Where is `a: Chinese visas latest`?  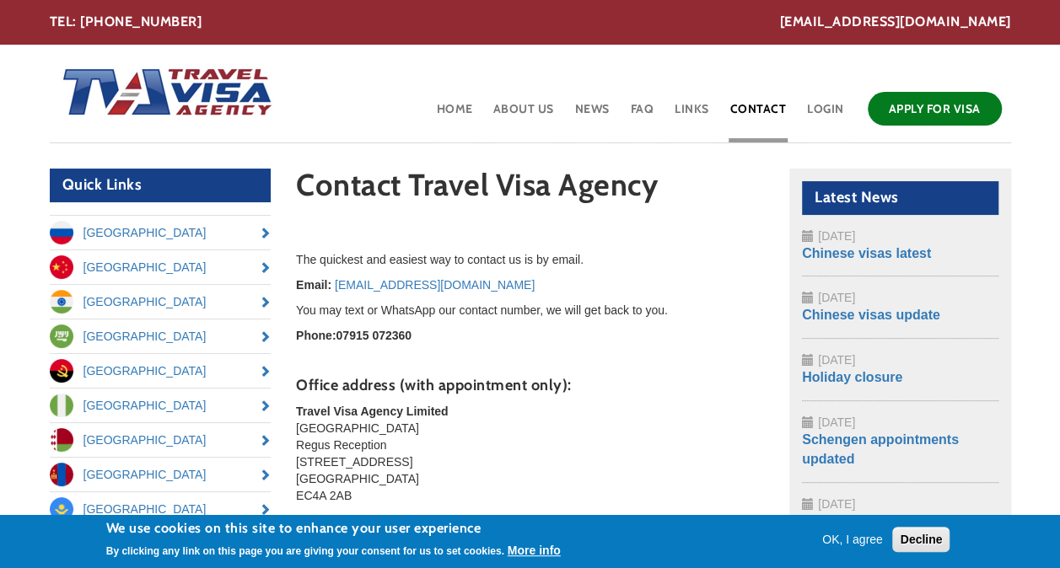
a: Chinese visas latest is located at coordinates (866, 253).